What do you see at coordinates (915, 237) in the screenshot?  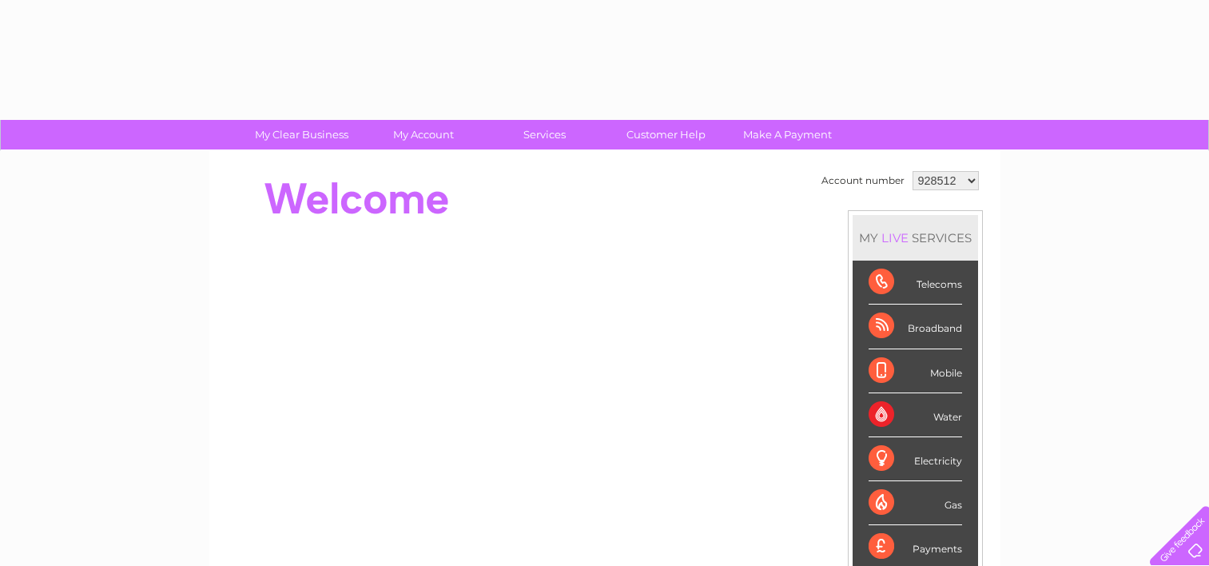 I see `div: MY SERVICES` at bounding box center [915, 237].